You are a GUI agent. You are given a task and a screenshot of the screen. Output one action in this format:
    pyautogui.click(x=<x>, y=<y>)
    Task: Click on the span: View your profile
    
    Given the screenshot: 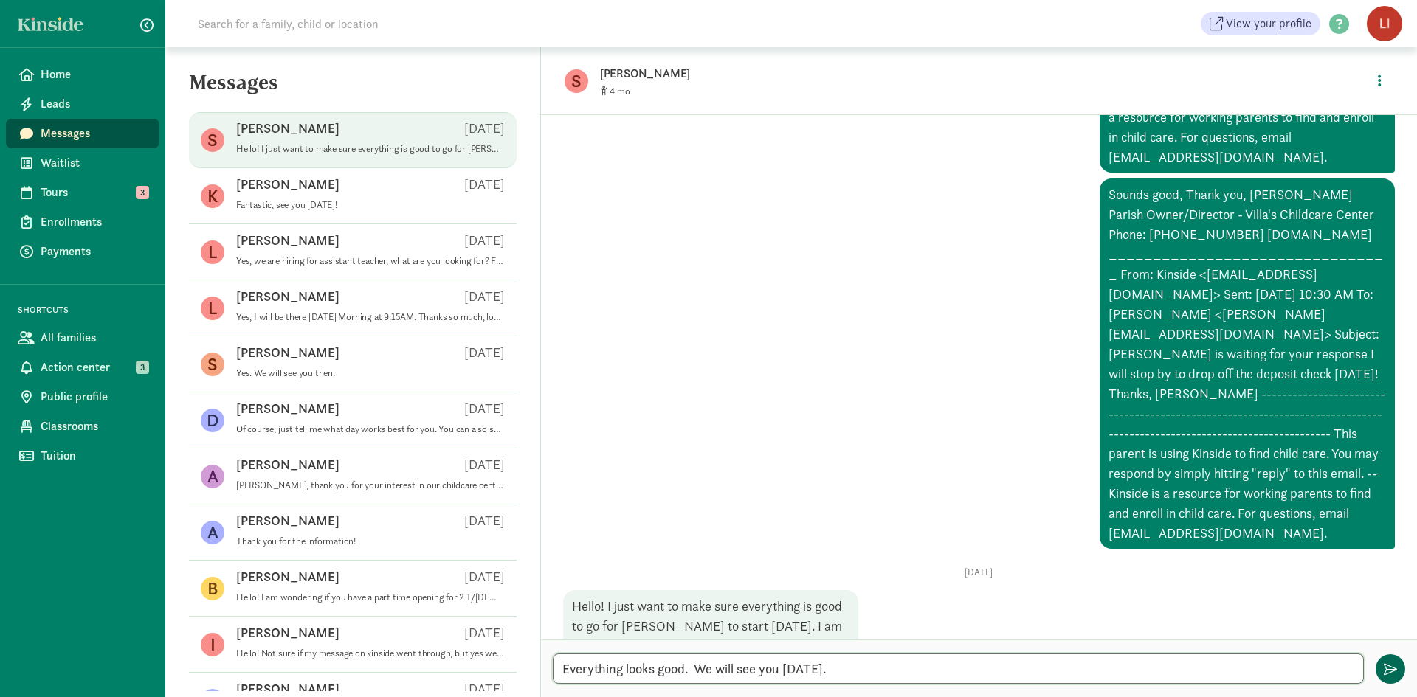 What is the action you would take?
    pyautogui.click(x=1268, y=24)
    